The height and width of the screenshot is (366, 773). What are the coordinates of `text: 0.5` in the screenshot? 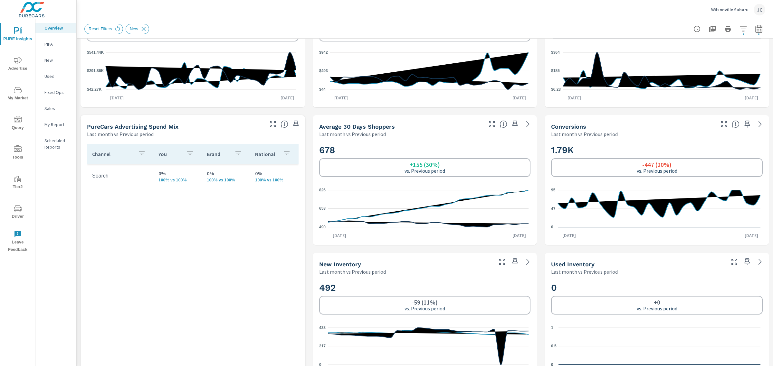 It's located at (553, 347).